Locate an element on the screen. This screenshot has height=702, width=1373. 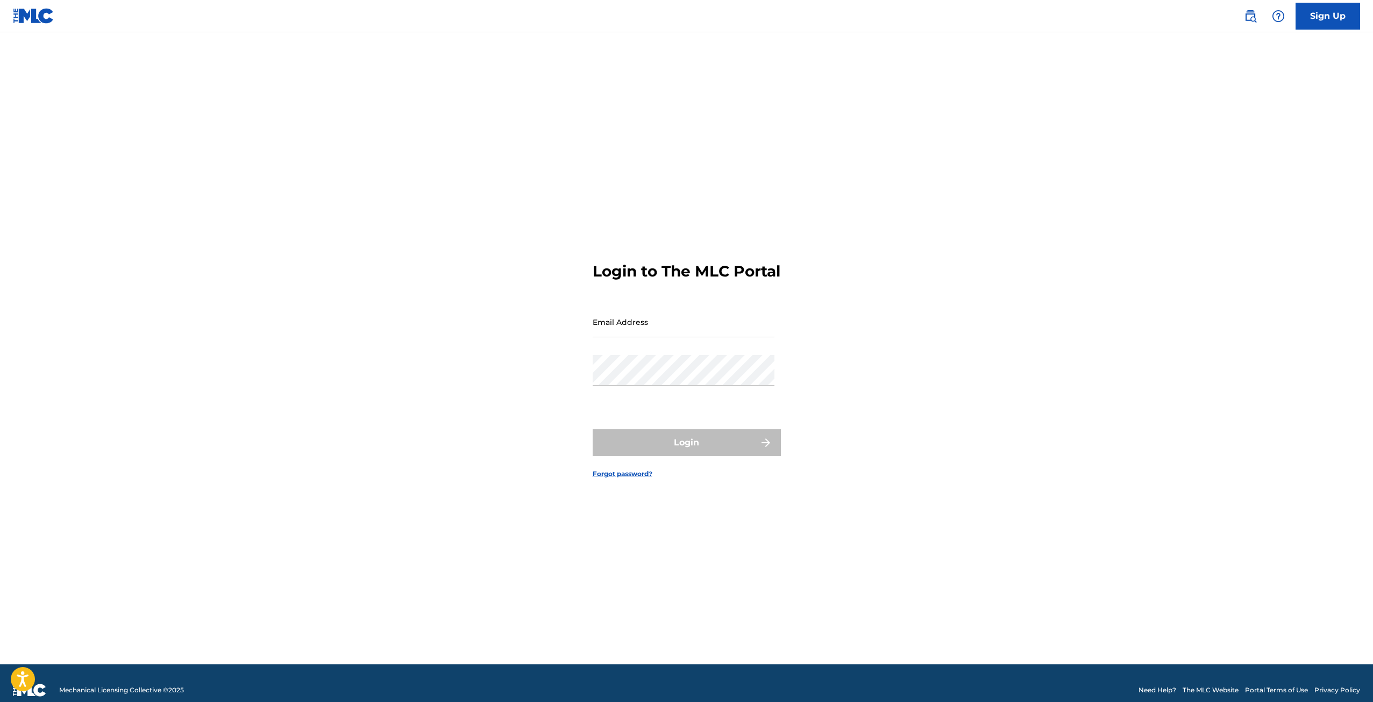
a: Portal Terms of Use is located at coordinates (1276, 690).